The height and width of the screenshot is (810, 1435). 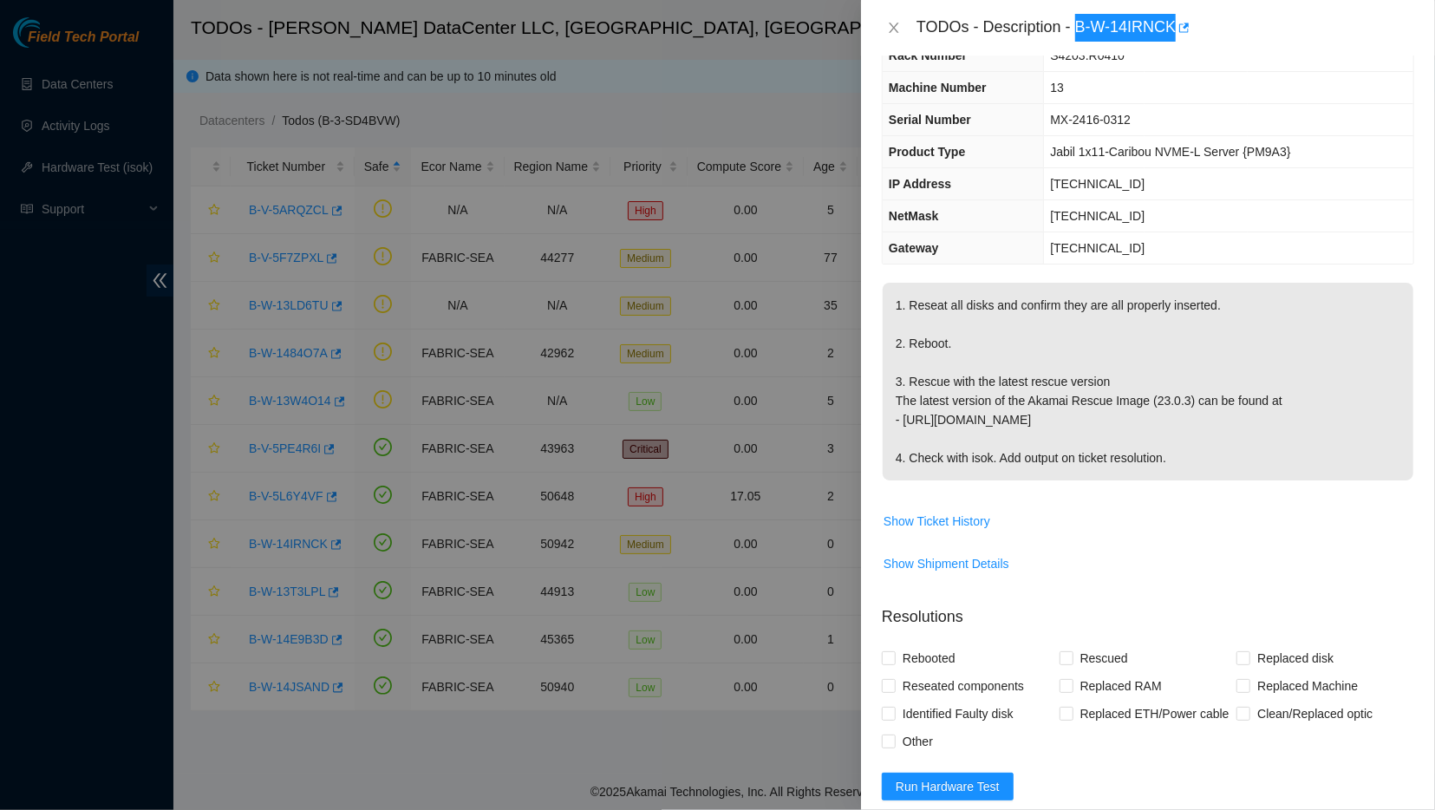 What do you see at coordinates (946, 564) in the screenshot?
I see `button: Show Shipment Details` at bounding box center [946, 564].